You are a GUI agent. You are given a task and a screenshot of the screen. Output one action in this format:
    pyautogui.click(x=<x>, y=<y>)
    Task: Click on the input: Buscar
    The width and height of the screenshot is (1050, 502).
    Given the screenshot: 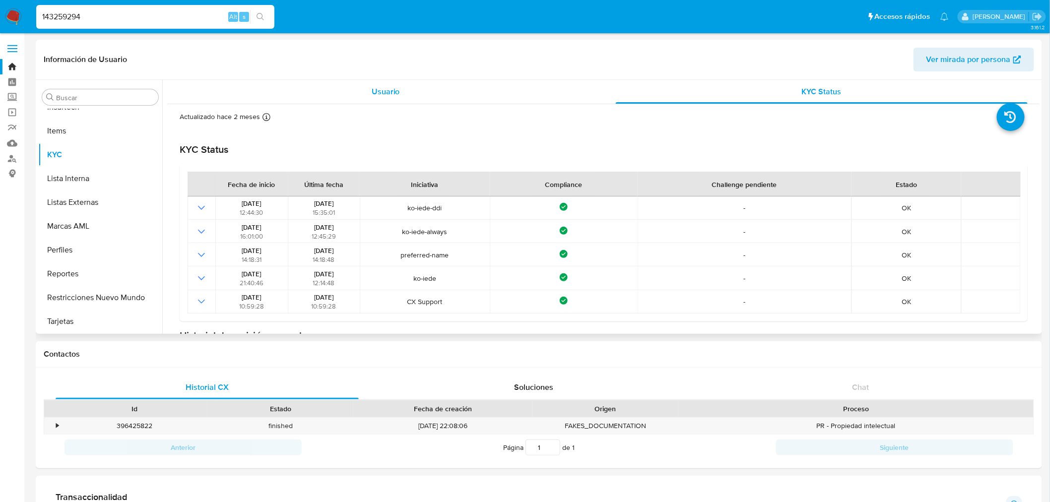 What is the action you would take?
    pyautogui.click(x=105, y=98)
    